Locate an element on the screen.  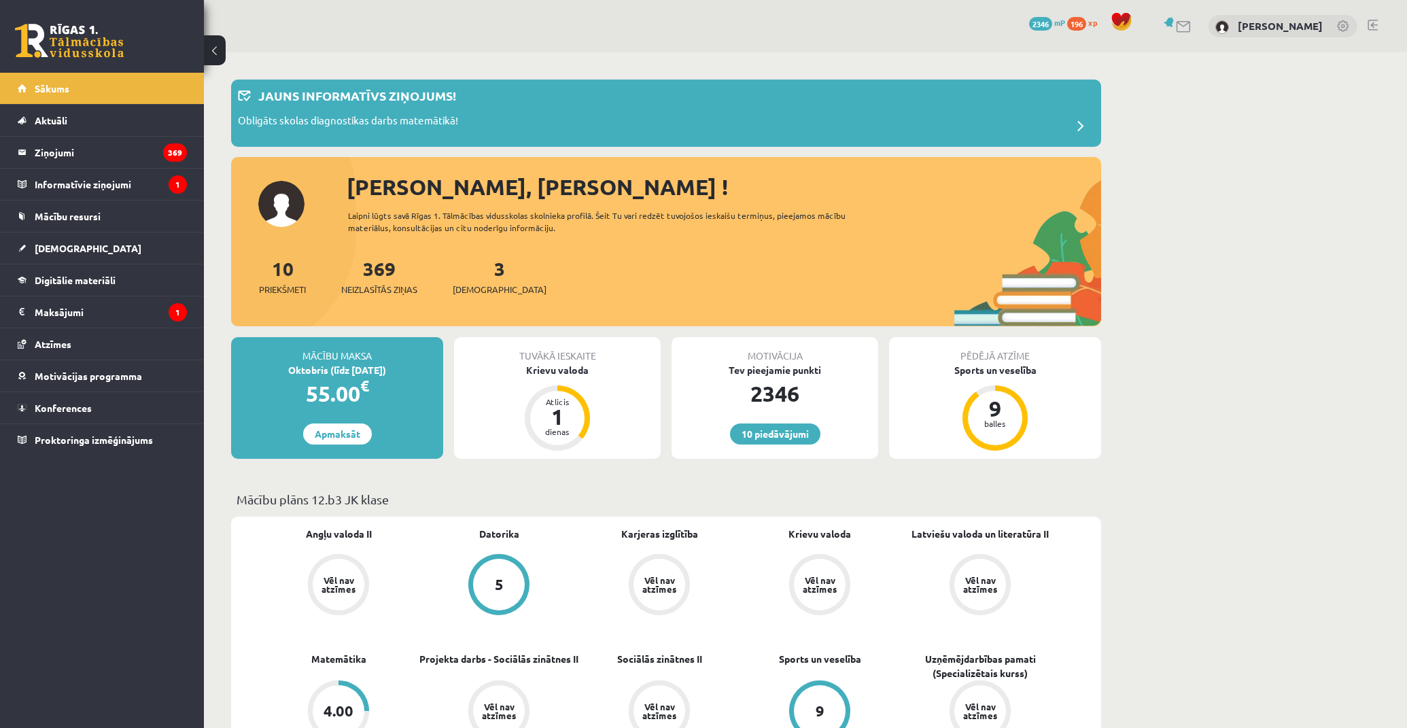
a: Krievu valoda is located at coordinates (820, 534).